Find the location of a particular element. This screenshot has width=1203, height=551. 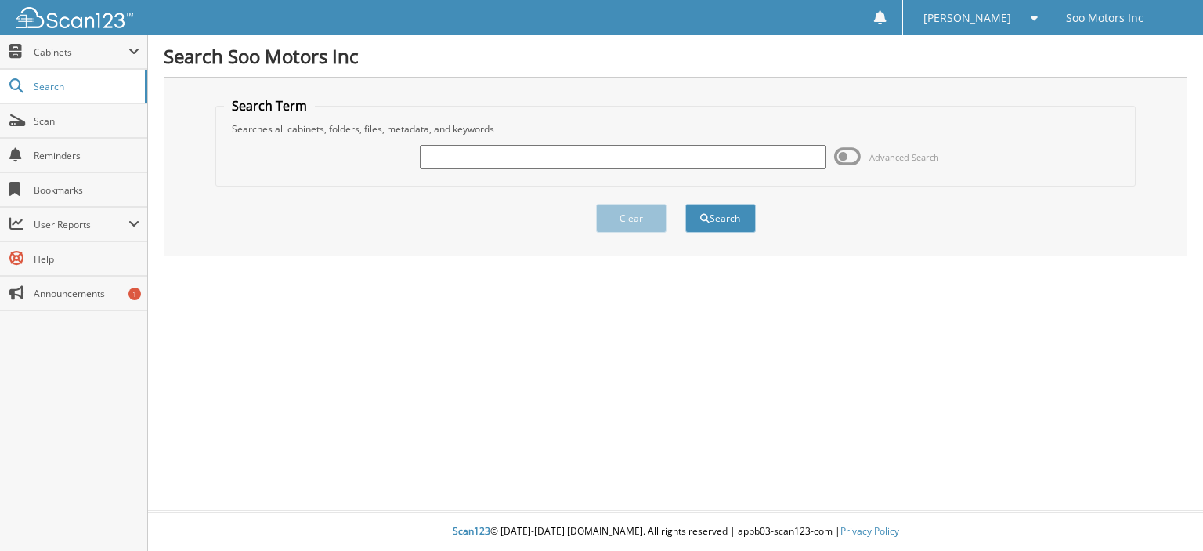

span: Soo Motors Inc is located at coordinates (1104, 18).